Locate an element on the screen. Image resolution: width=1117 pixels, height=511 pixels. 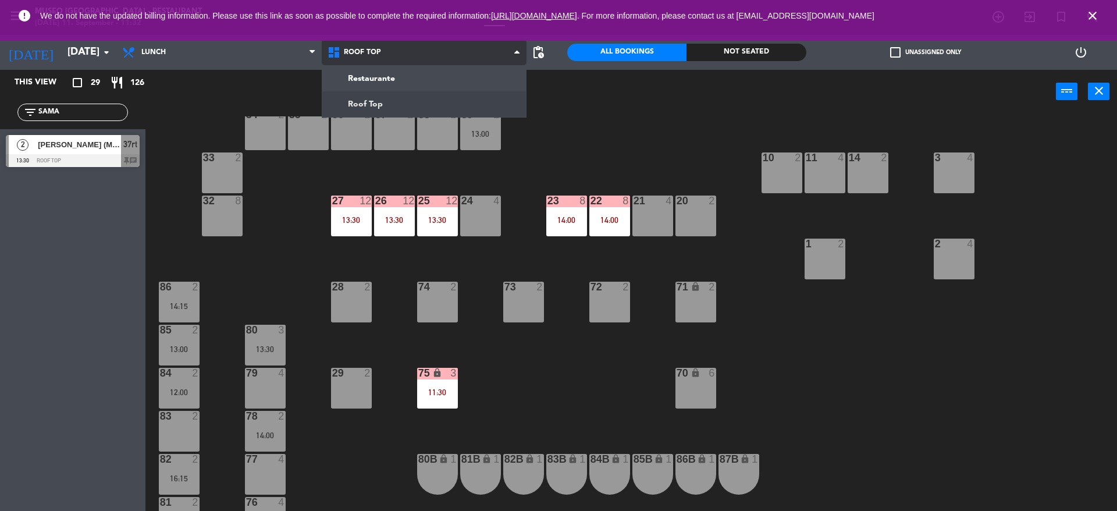
div: 29 is located at coordinates (332, 373).